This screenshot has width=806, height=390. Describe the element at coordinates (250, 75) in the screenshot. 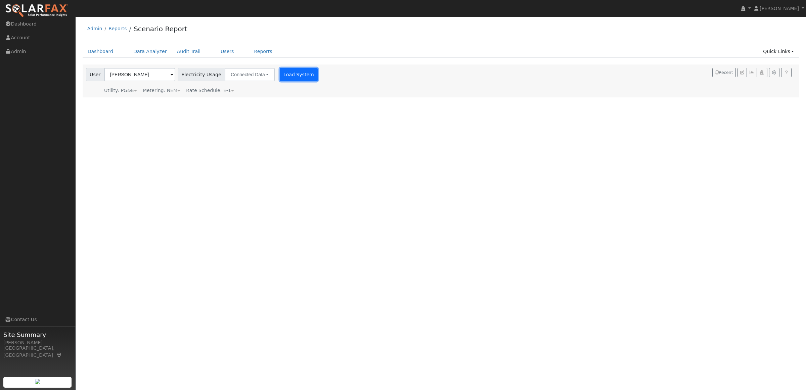

I see `button: Connected Data` at that location.